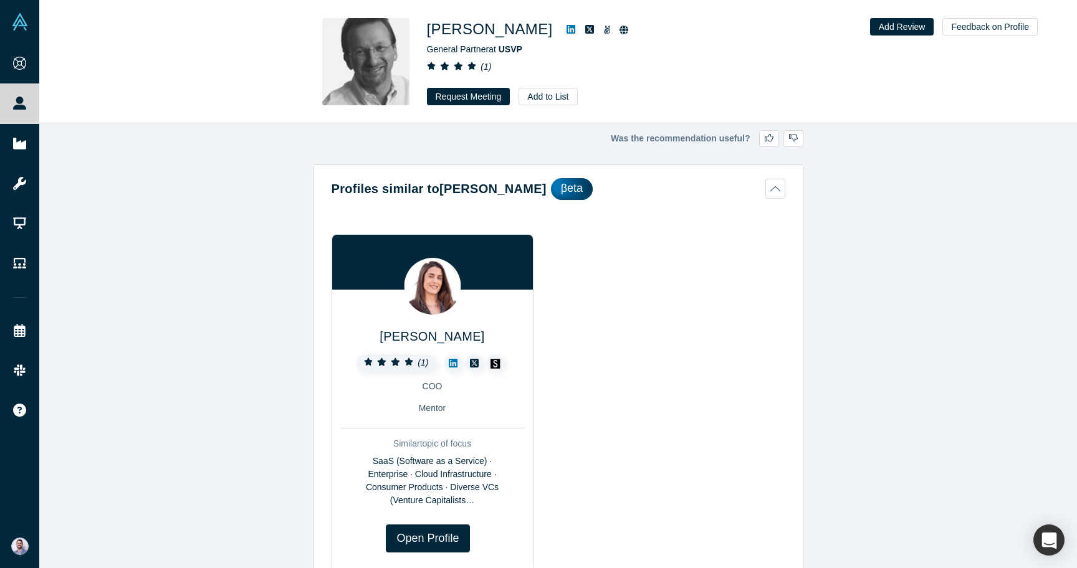 This screenshot has width=1077, height=568. What do you see at coordinates (548, 97) in the screenshot?
I see `button: Add to List` at bounding box center [548, 97].